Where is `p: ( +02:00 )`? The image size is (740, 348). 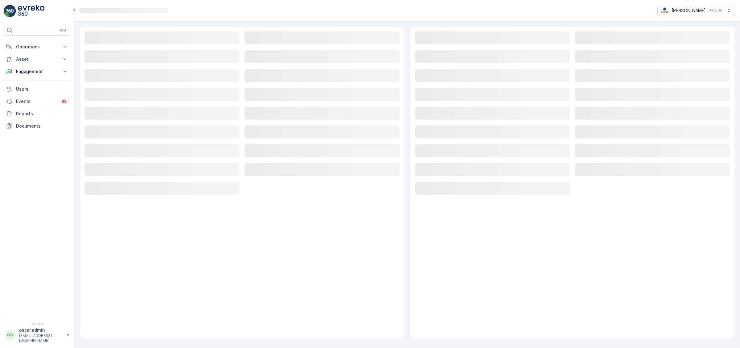
p: ( +02:00 ) is located at coordinates (716, 10).